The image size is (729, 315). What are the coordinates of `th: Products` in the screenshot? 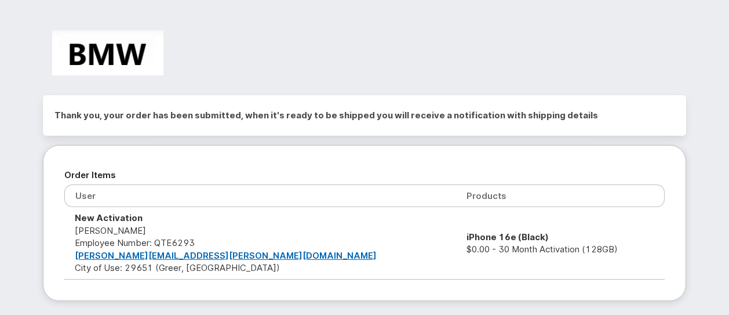 It's located at (560, 195).